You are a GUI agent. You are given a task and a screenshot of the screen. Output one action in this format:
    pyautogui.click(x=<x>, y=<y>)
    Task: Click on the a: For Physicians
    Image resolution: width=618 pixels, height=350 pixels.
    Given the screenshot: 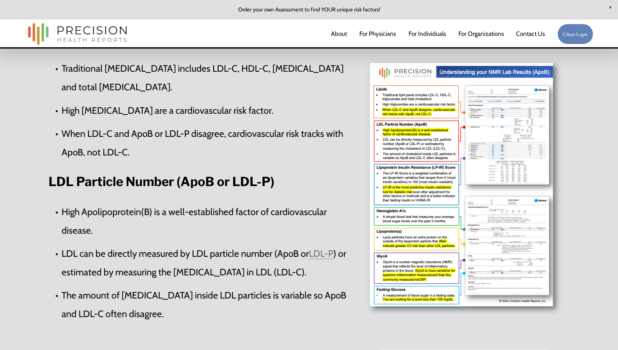 What is the action you would take?
    pyautogui.click(x=378, y=34)
    